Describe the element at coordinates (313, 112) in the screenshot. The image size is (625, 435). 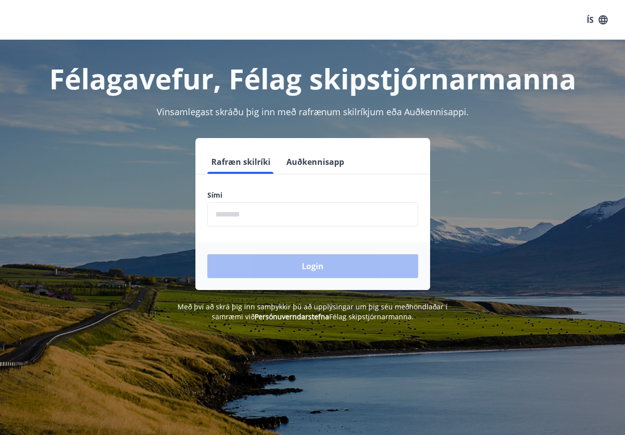
I see `span: Vinsamlegast skráðu þig inn með rafrænum skilríkjum eða Auðkennisappi.` at that location.